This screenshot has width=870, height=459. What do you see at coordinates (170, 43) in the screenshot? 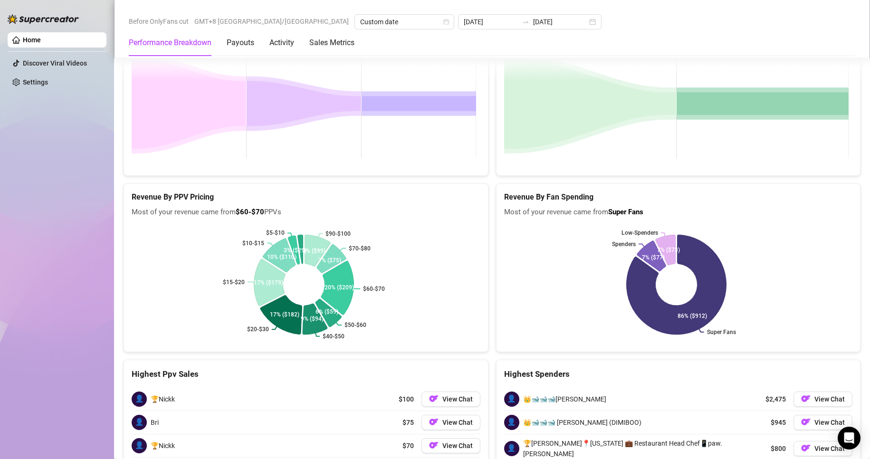
I see `div: Performance Breakdown` at bounding box center [170, 43].